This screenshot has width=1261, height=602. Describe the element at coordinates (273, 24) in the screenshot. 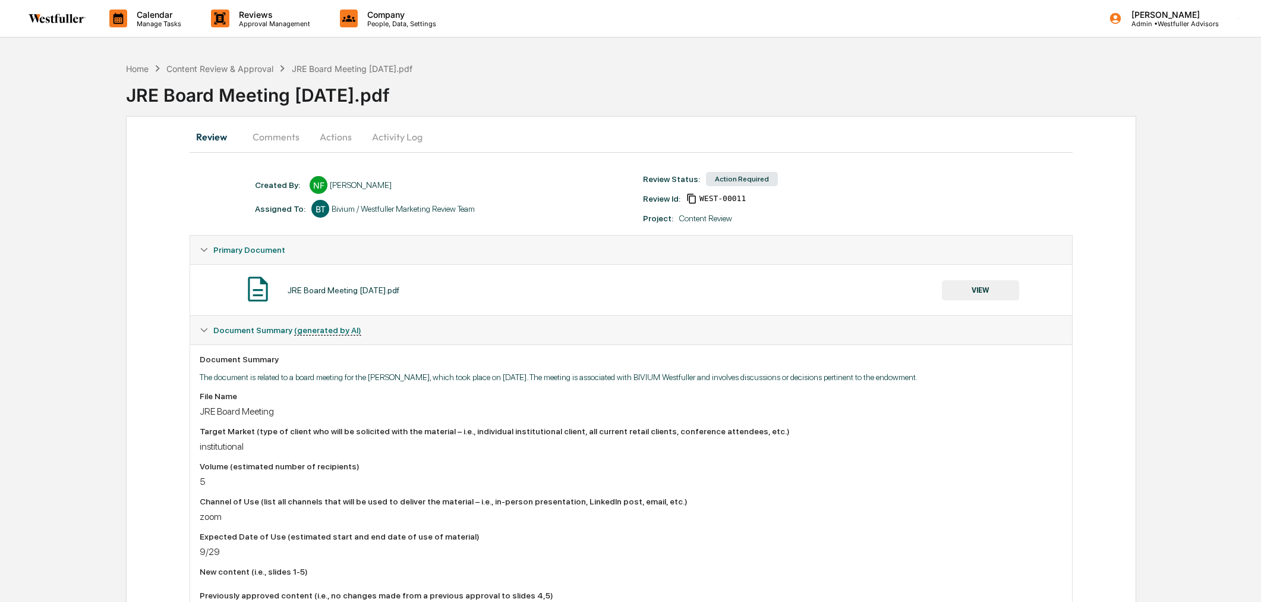

I see `p: Approval Management` at that location.